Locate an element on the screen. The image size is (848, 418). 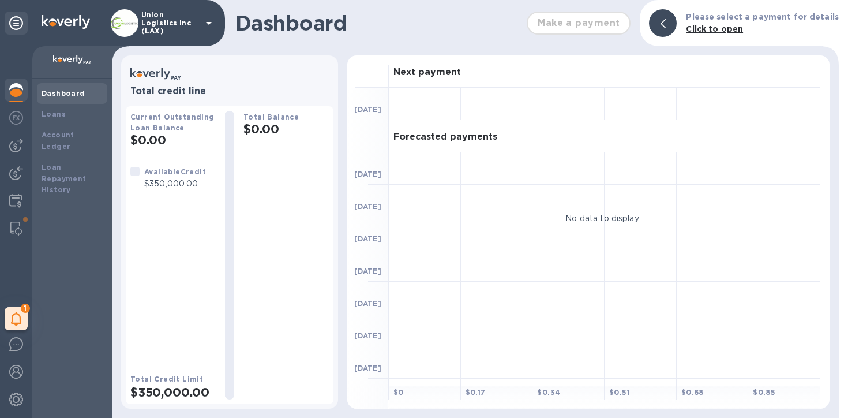
b: $ 0.68 is located at coordinates (692, 392).